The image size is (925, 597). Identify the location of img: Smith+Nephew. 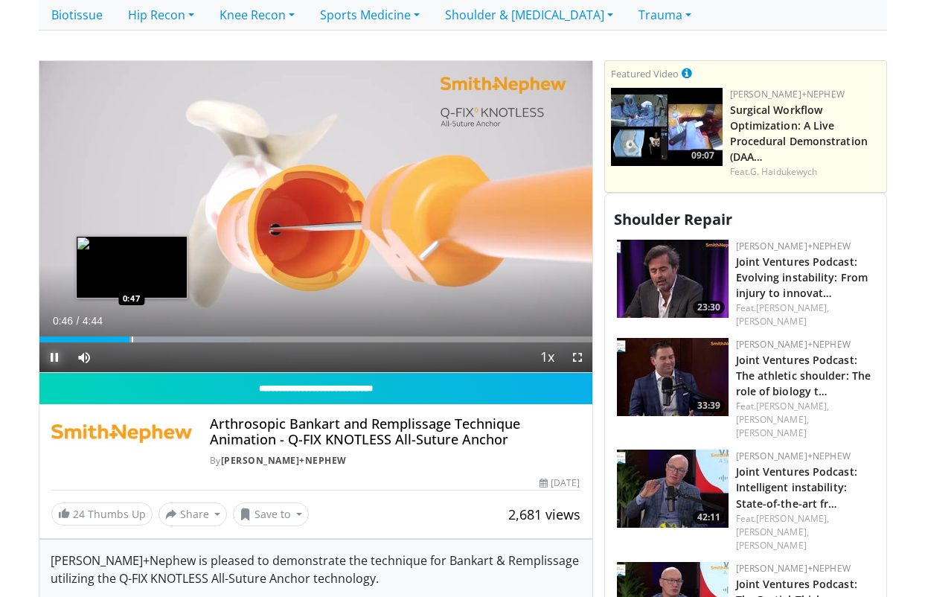
(121, 434).